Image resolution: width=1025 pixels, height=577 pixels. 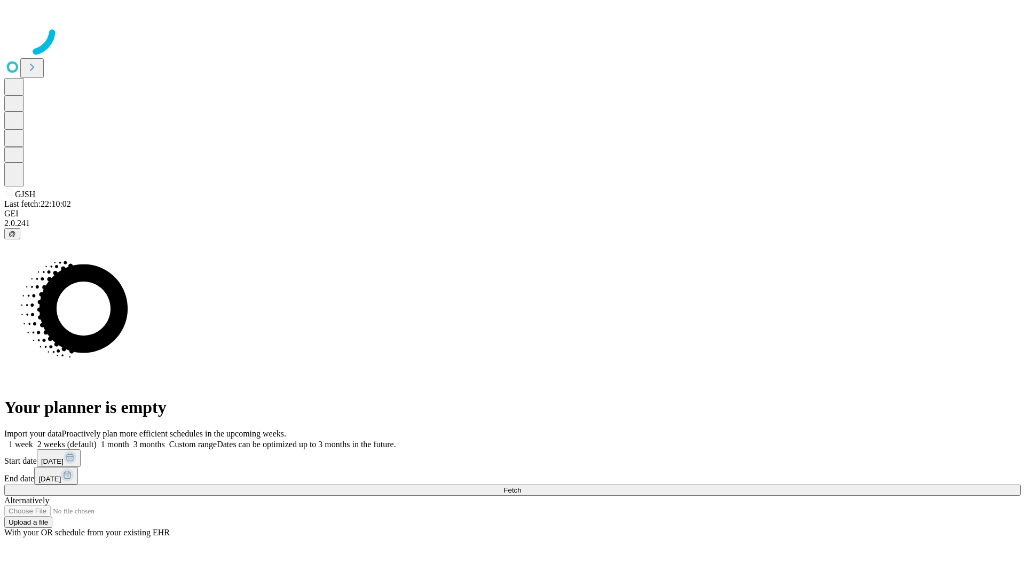 I want to click on div: Start date, so click(x=512, y=458).